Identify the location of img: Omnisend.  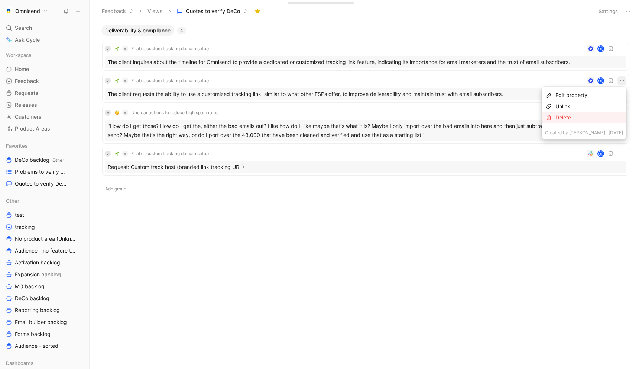
(9, 11).